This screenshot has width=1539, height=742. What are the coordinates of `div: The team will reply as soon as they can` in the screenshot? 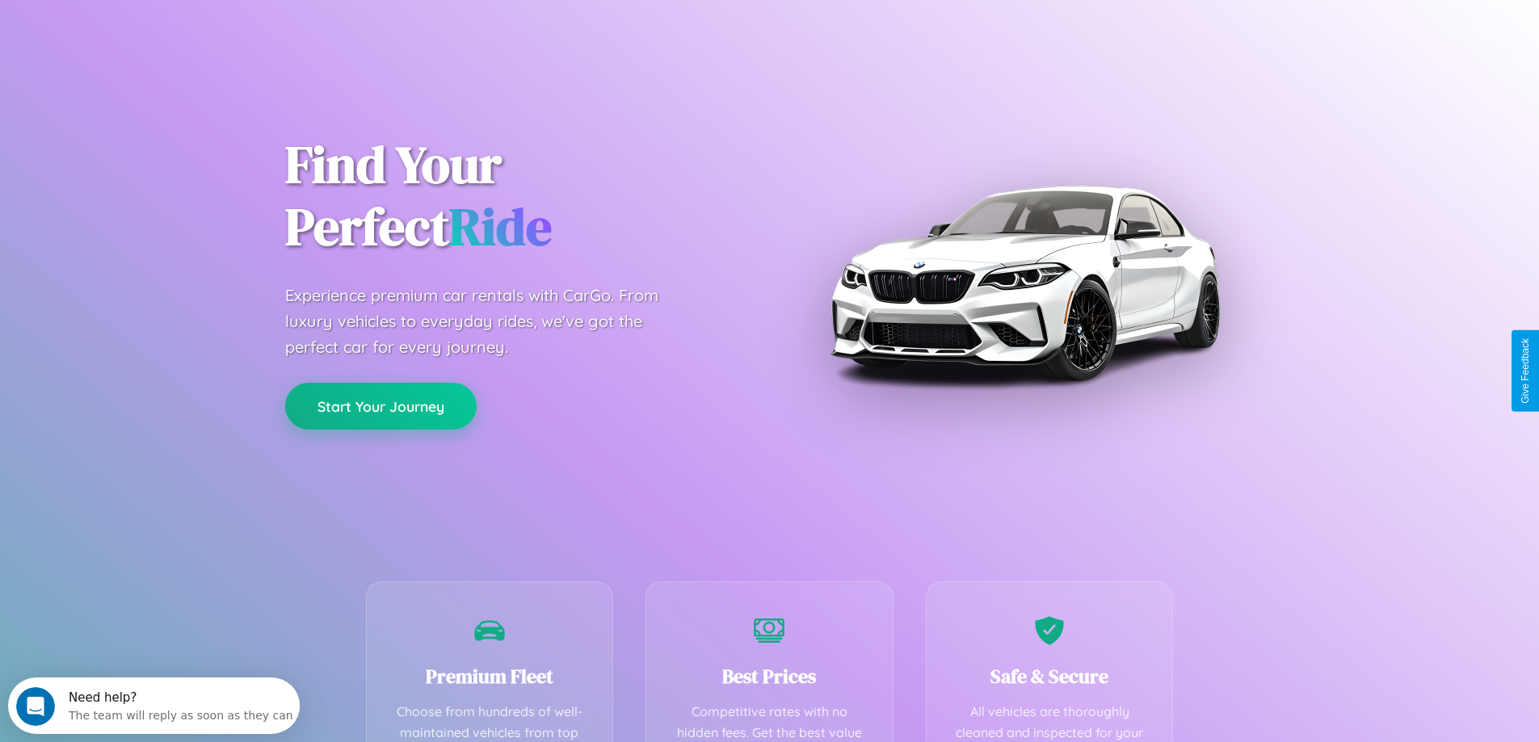 It's located at (173, 35).